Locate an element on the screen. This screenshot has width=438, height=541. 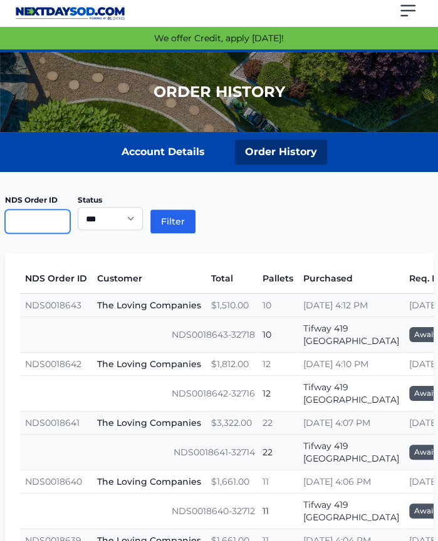
label: Status is located at coordinates (90, 200).